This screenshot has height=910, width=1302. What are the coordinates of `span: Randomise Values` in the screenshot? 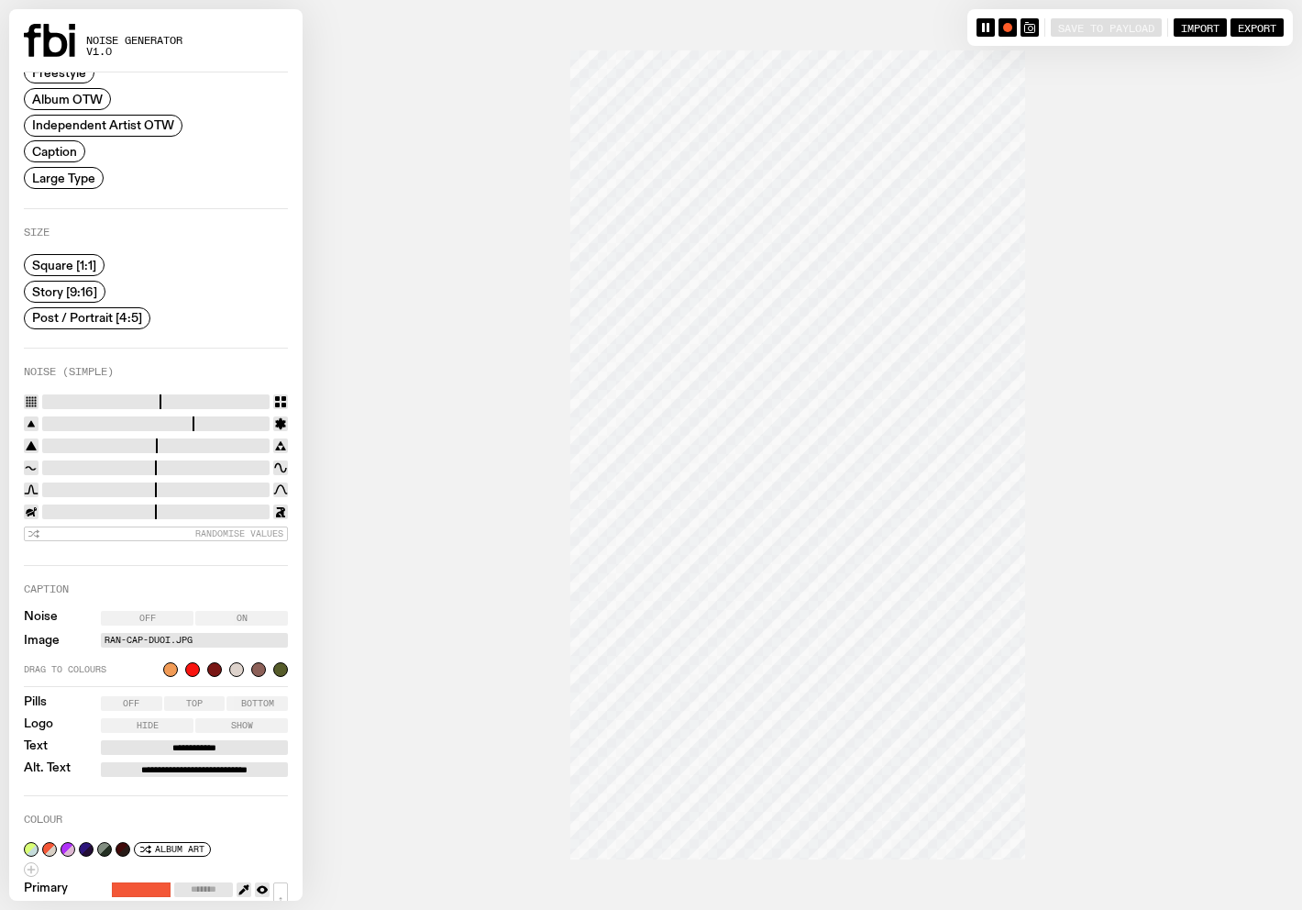 It's located at (239, 533).